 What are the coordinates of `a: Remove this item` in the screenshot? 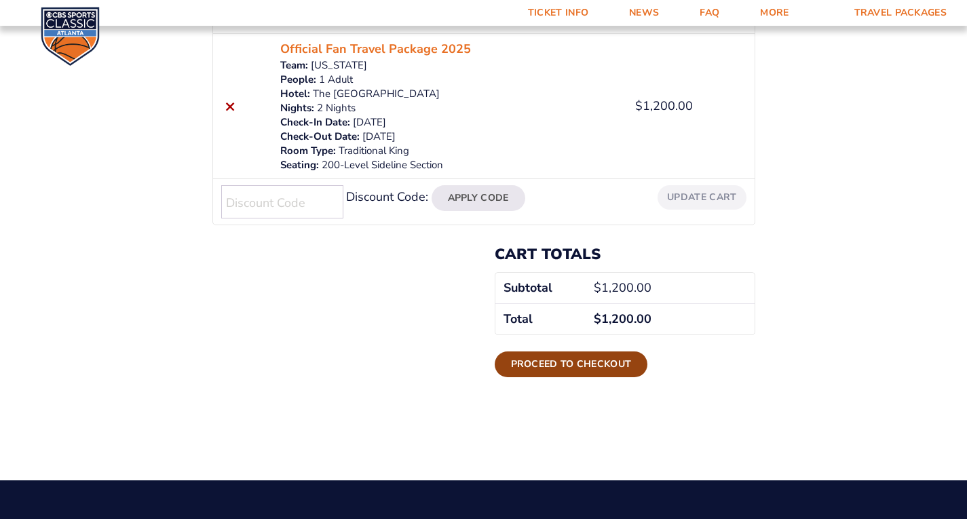 It's located at (230, 106).